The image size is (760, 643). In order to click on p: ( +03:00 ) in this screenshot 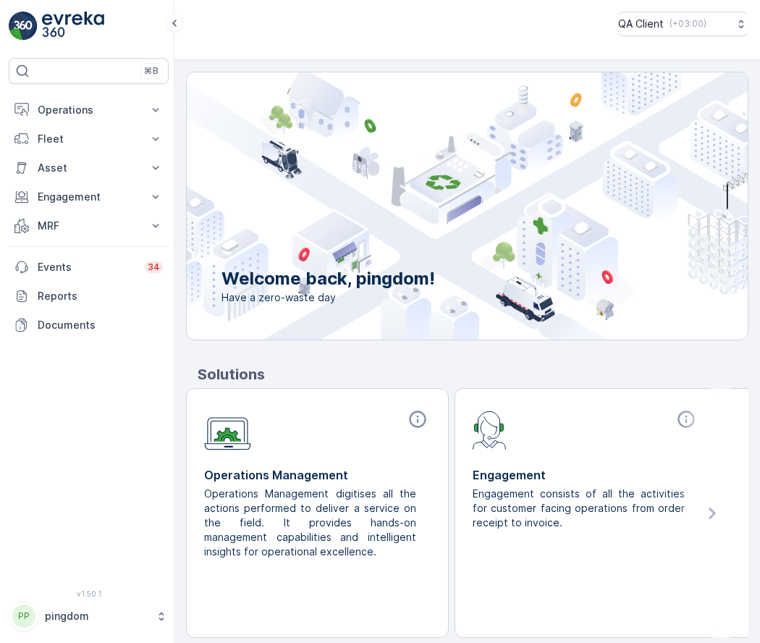, I will do `click(688, 24)`.